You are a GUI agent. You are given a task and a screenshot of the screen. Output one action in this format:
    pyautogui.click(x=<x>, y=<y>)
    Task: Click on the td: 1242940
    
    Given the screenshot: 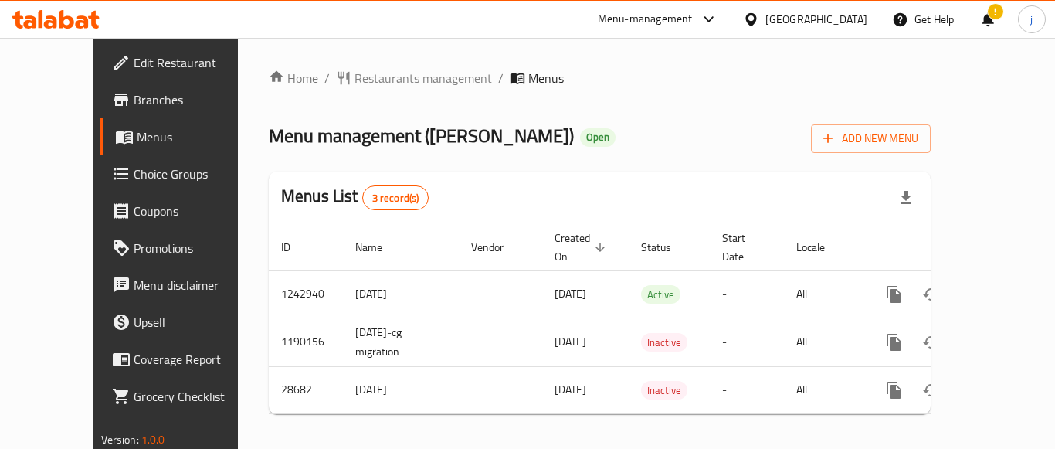 What is the action you would take?
    pyautogui.click(x=306, y=294)
    